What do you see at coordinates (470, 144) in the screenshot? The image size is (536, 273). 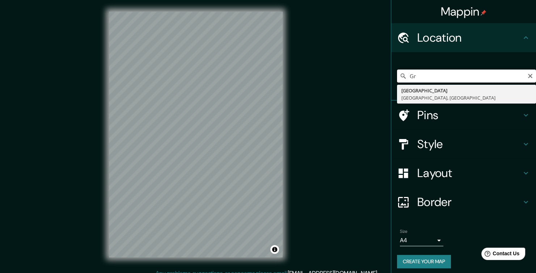 I see `h4: Style` at bounding box center [470, 144].